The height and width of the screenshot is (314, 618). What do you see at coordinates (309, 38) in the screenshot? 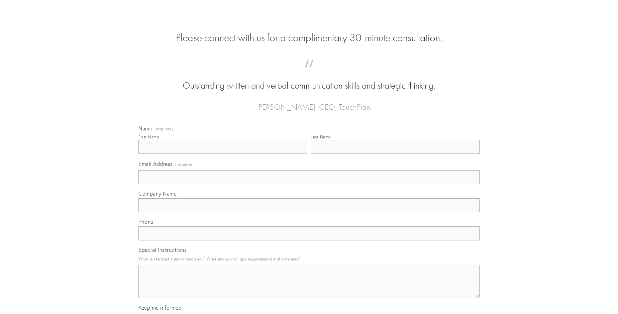
I see `h2: Please connect with us for a complimentary 30-minute consultation.` at bounding box center [309, 38].